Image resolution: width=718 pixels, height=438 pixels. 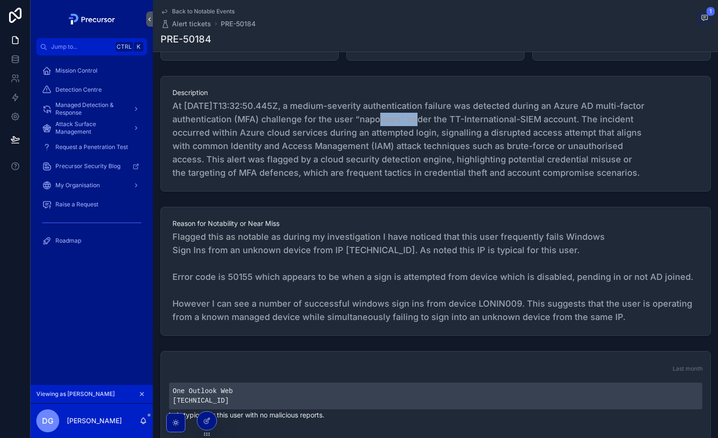 What do you see at coordinates (68, 241) in the screenshot?
I see `span: Roadmap` at bounding box center [68, 241].